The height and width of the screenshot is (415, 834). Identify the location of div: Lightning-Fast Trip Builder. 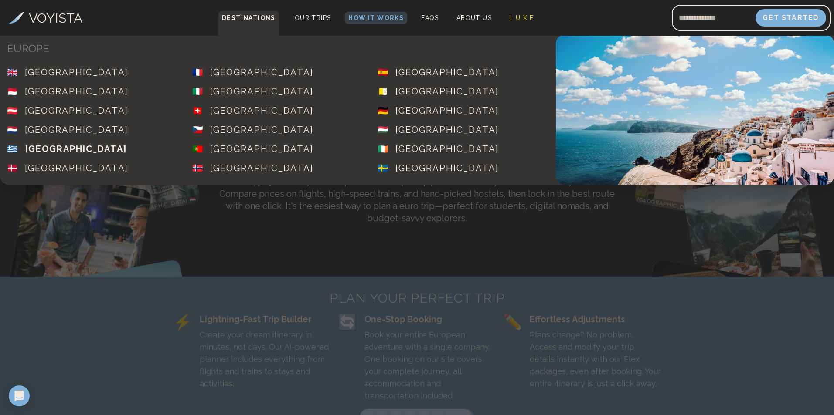
(265, 319).